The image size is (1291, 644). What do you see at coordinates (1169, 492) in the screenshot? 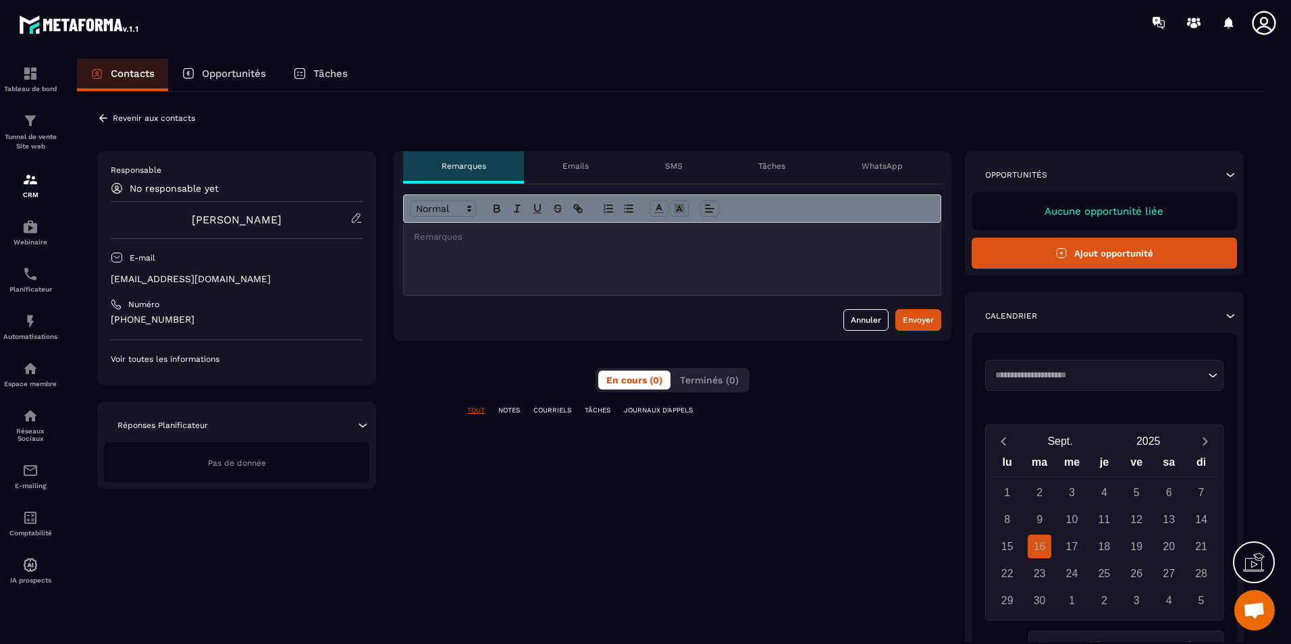
I see `div: 6` at bounding box center [1169, 492].